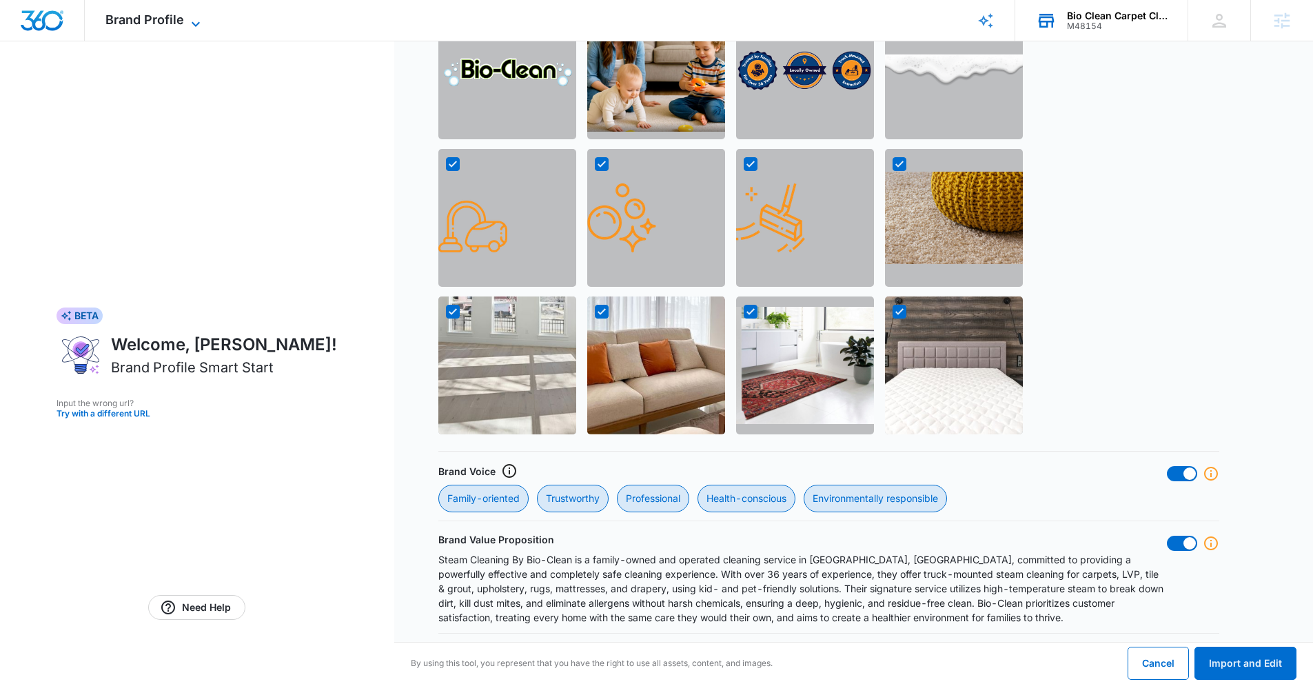  Describe the element at coordinates (805, 365) in the screenshot. I see `img: https://static.mywebsites360.com/c9394900d1234f2c8b4505f1ac384a7a/i/ea1e5fc2d42f442c966925f2c5f72...` at that location.